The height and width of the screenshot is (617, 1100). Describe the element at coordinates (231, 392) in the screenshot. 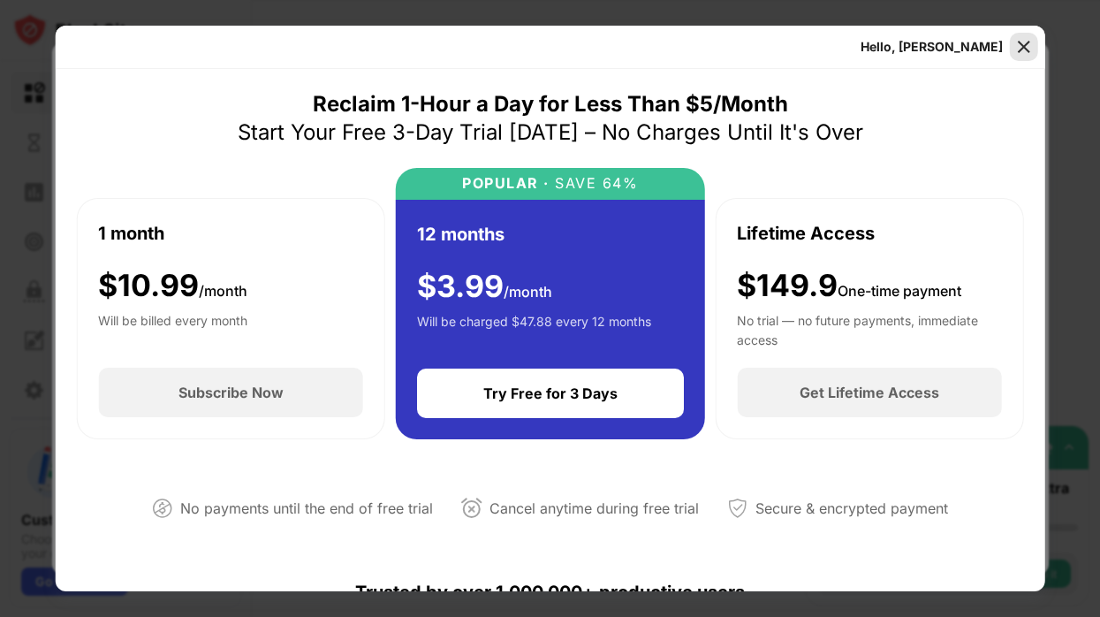

I see `div: Subscribe Now` at that location.